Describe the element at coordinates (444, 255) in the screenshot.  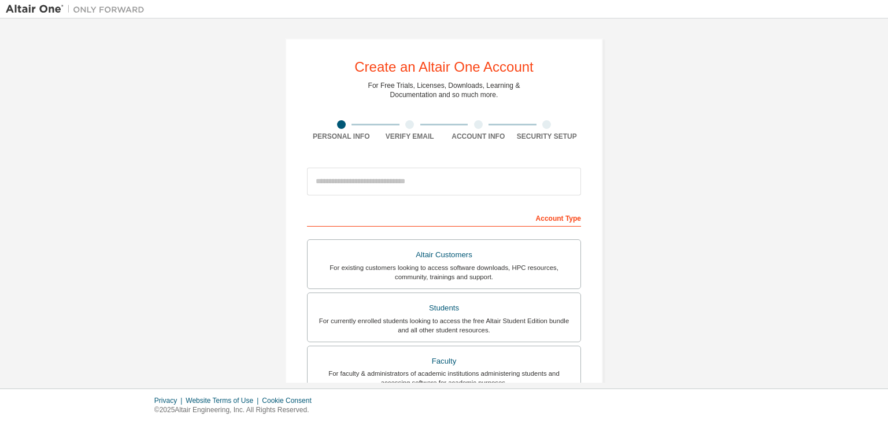
I see `div: Altair Customers` at that location.